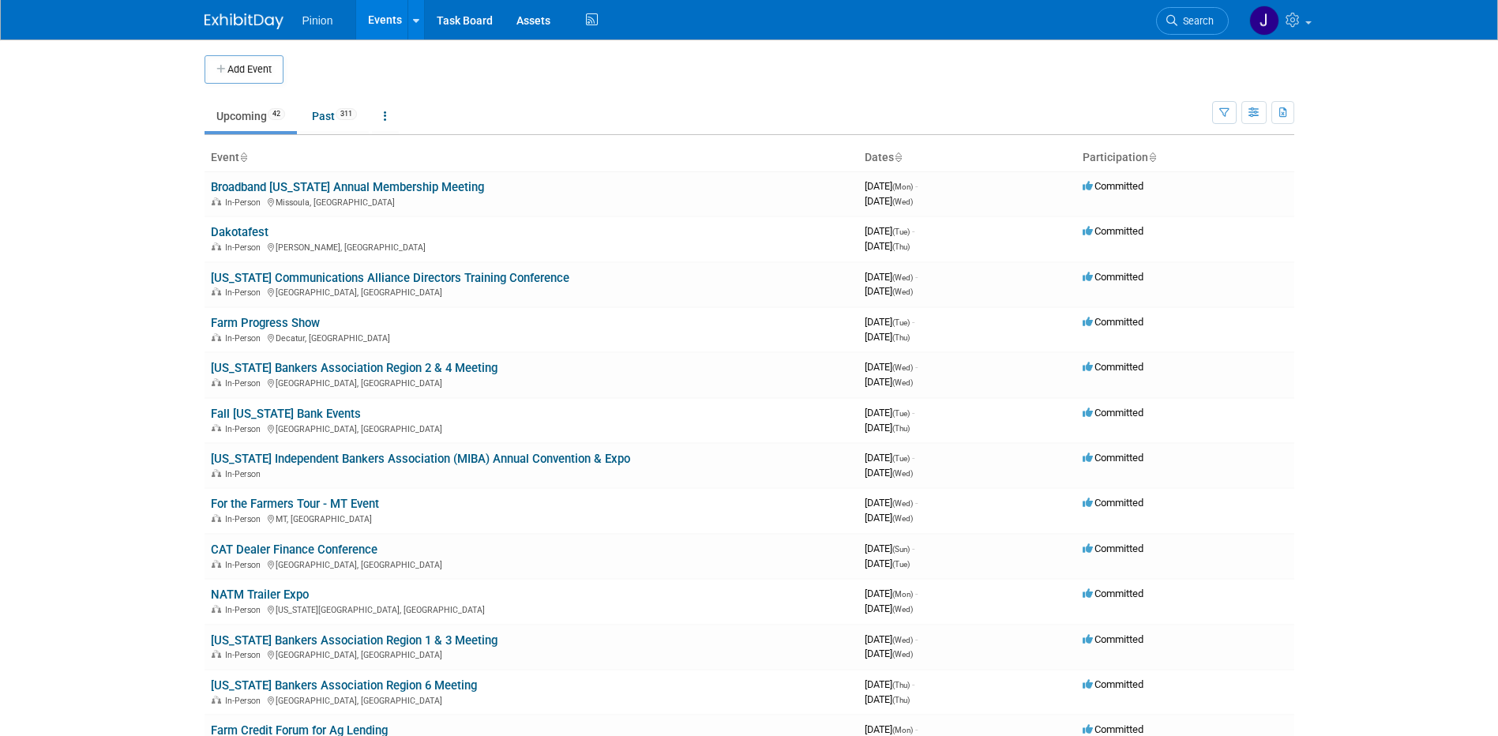 The width and height of the screenshot is (1498, 736). What do you see at coordinates (1195, 21) in the screenshot?
I see `span: Search` at bounding box center [1195, 21].